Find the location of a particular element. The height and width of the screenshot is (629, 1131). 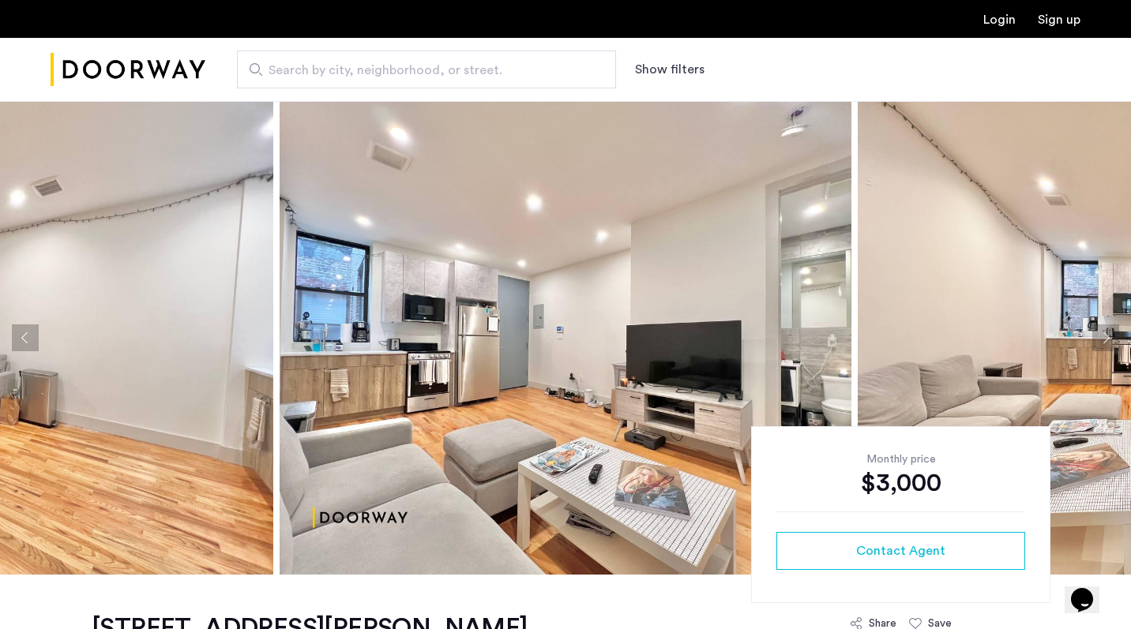

a: Login is located at coordinates (999, 20).